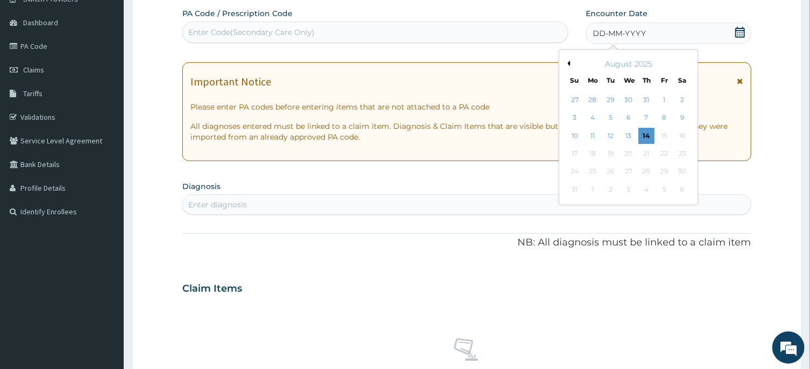 The width and height of the screenshot is (810, 369). I want to click on h1: Important Notice, so click(231, 82).